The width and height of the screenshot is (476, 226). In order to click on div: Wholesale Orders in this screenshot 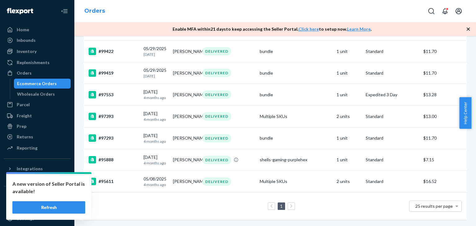, I will do `click(36, 94)`.